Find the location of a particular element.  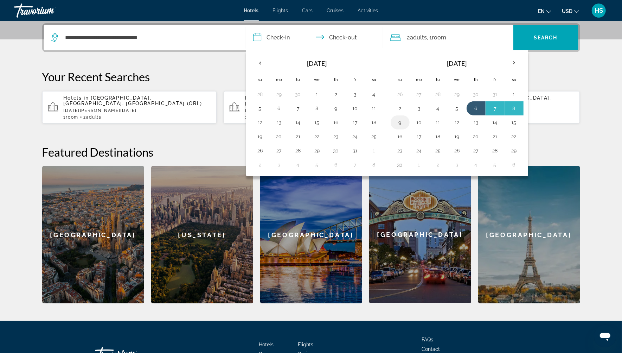

span: Hotels is located at coordinates (252, 11).